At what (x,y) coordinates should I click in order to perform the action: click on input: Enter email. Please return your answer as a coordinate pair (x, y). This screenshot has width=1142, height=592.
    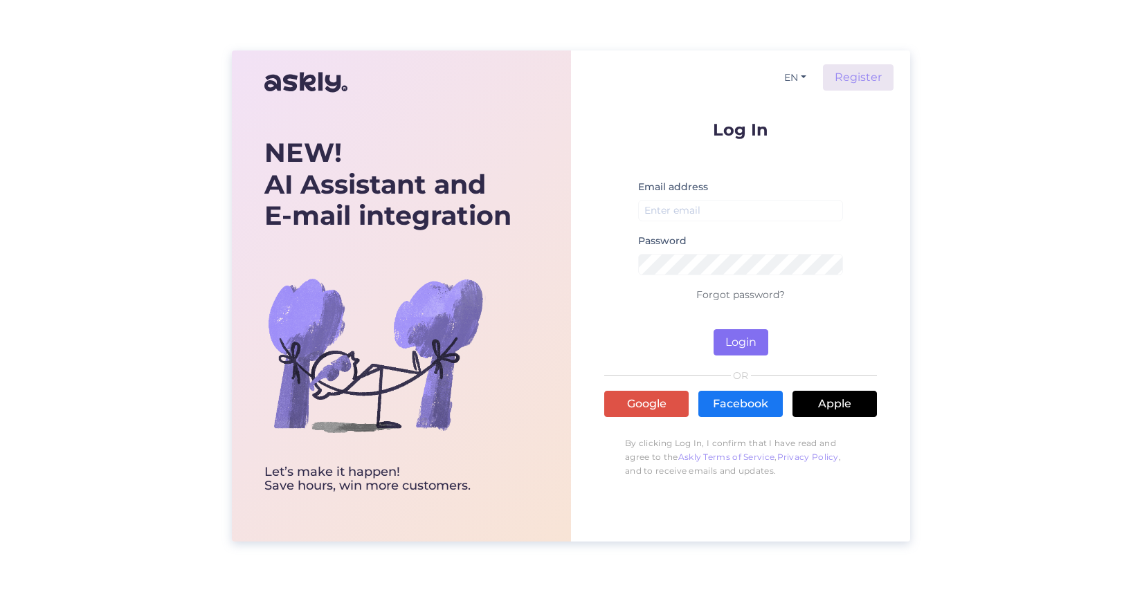
    Looking at the image, I should click on (740, 210).